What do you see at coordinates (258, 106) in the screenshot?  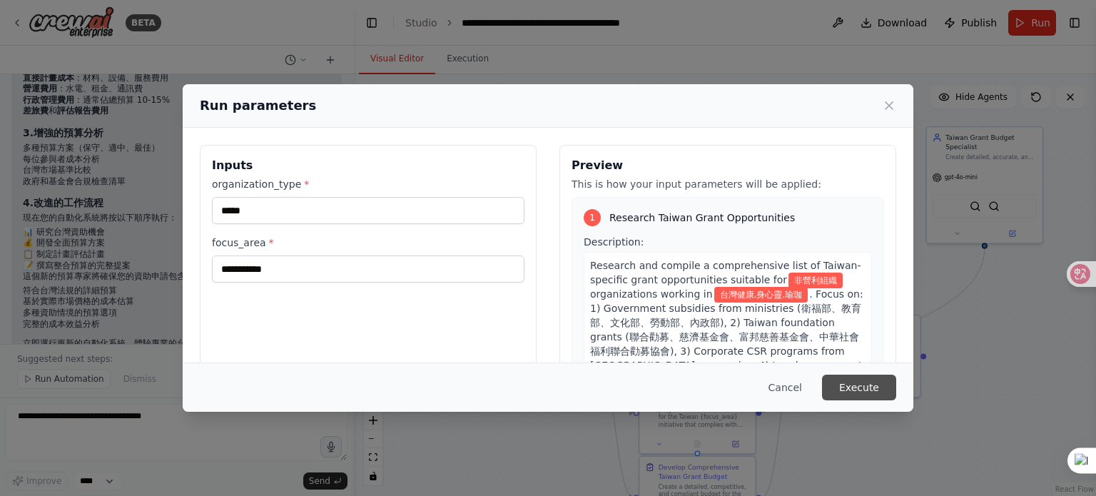 I see `h2: Run parameters` at bounding box center [258, 106].